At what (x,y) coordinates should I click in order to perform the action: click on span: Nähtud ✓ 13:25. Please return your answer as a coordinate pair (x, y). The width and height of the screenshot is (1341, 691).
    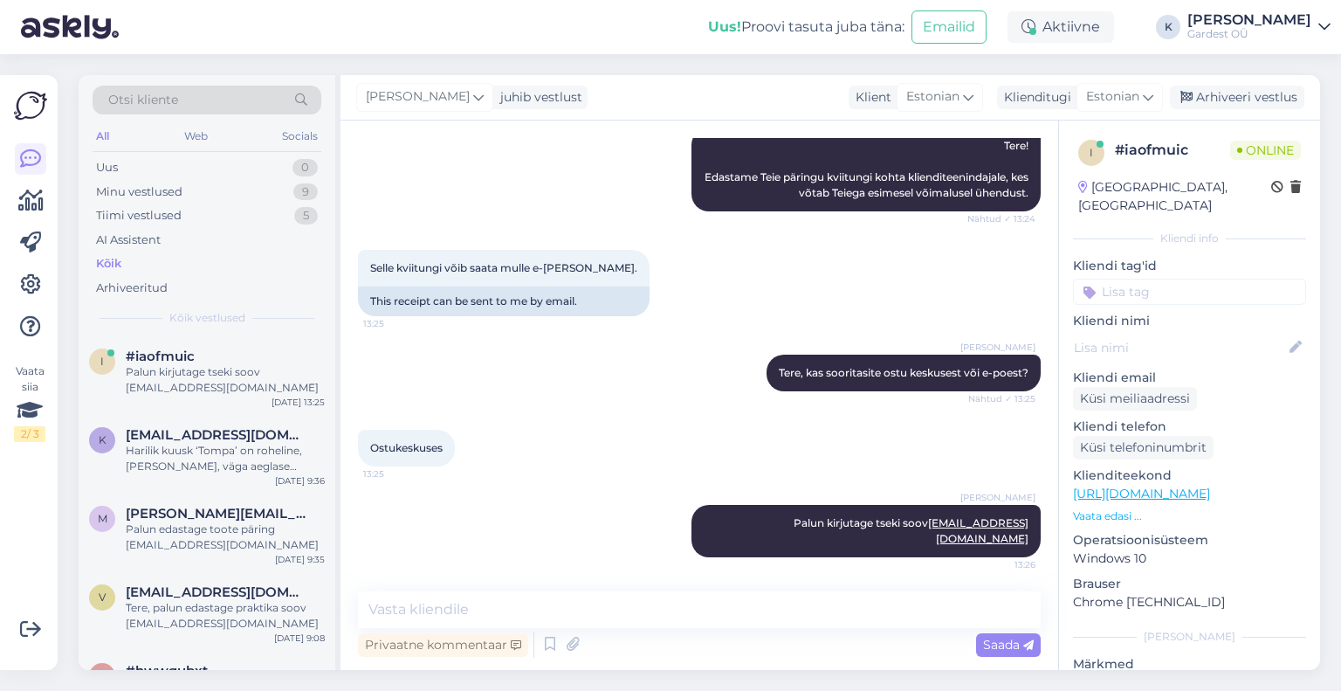
    Looking at the image, I should click on (1002, 398).